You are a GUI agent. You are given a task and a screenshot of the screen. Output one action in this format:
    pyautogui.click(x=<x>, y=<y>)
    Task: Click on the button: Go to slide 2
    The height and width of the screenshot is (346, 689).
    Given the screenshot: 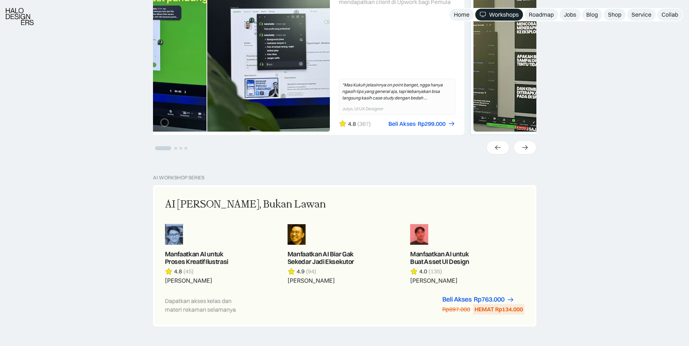 What is the action you would take?
    pyautogui.click(x=176, y=148)
    